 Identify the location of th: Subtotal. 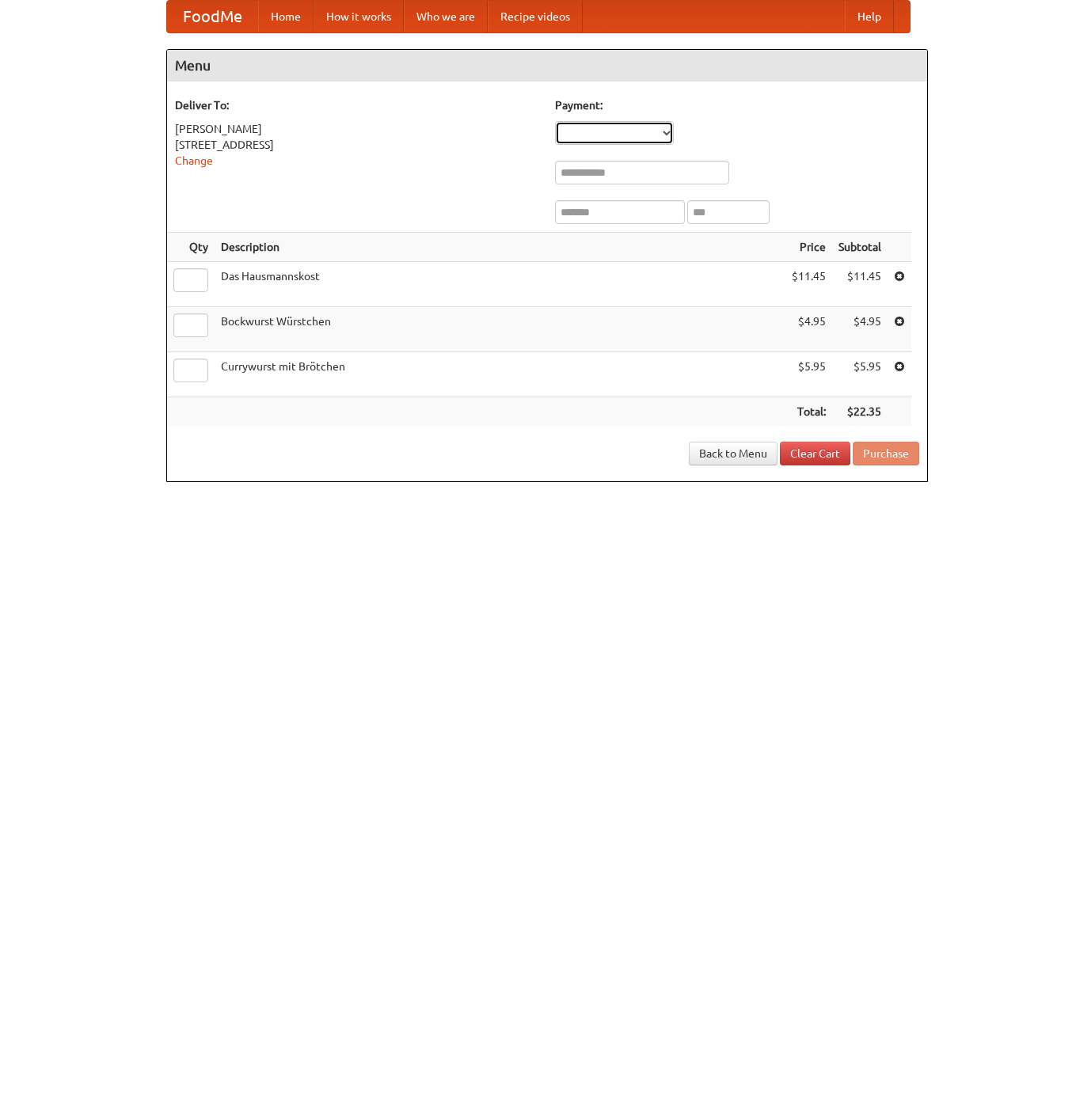
(860, 247).